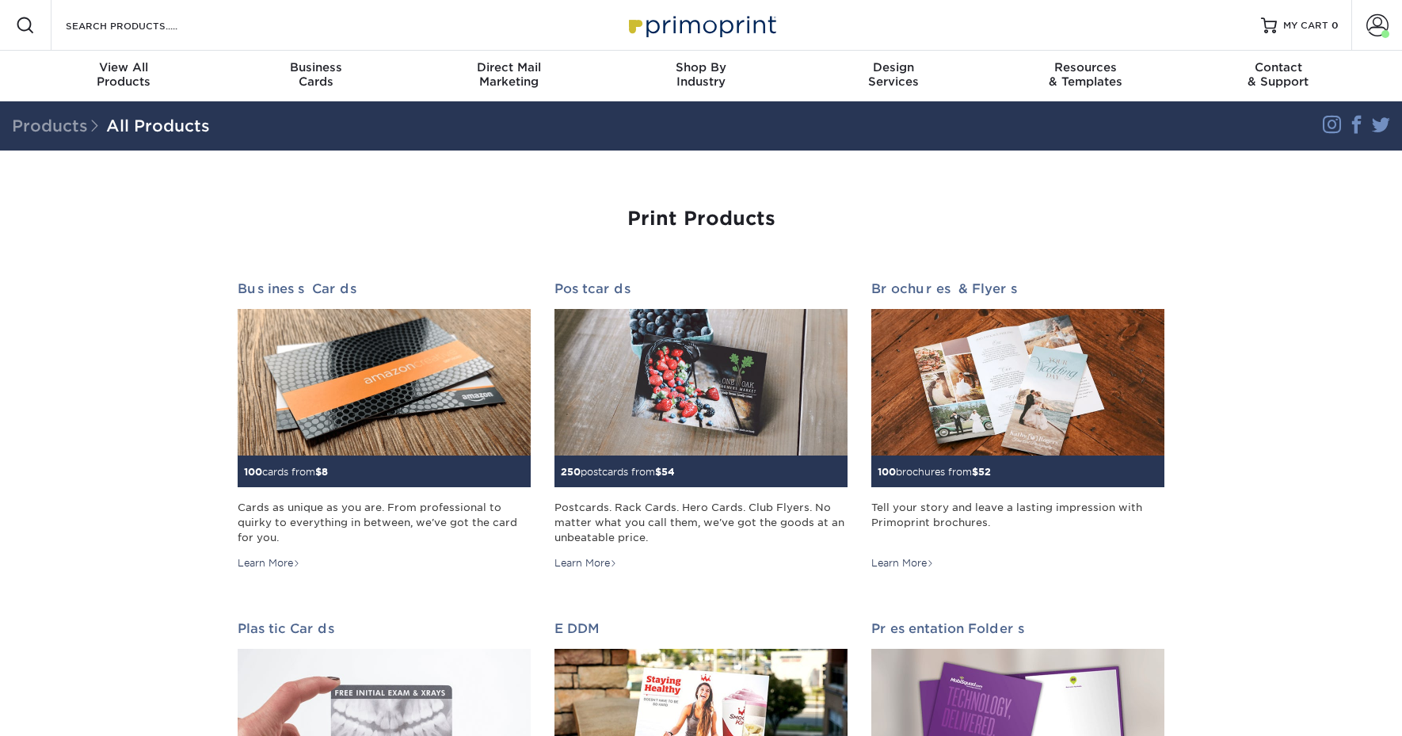  What do you see at coordinates (124, 67) in the screenshot?
I see `span: View All` at bounding box center [124, 67].